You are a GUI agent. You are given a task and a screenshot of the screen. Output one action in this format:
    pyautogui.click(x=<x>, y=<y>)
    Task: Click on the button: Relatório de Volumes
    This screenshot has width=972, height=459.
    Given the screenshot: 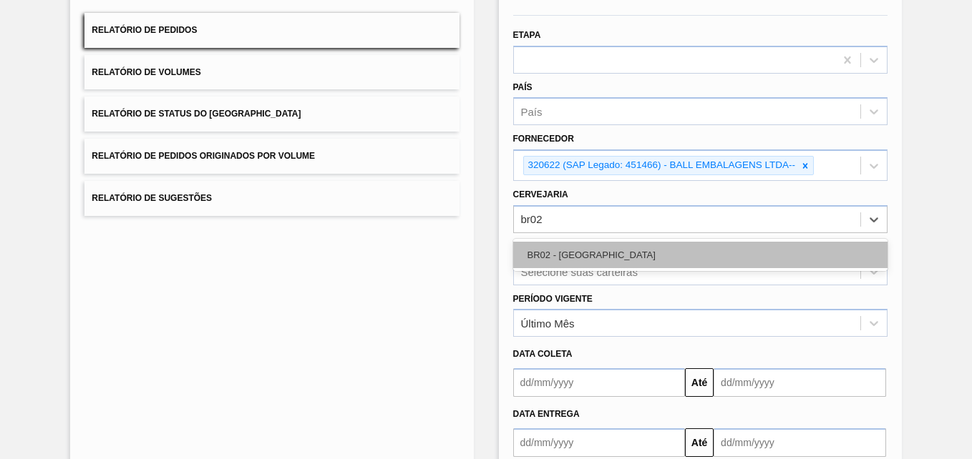 What is the action you would take?
    pyautogui.click(x=271, y=72)
    